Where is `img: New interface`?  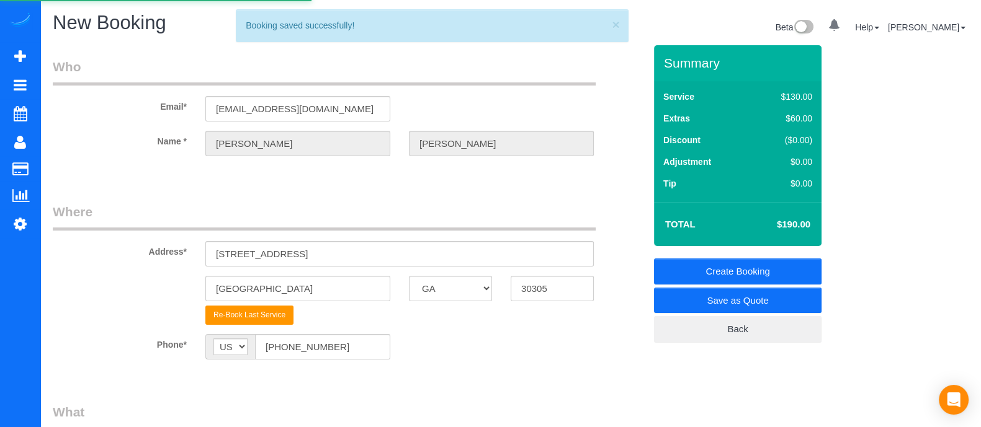 img: New interface is located at coordinates (803, 28).